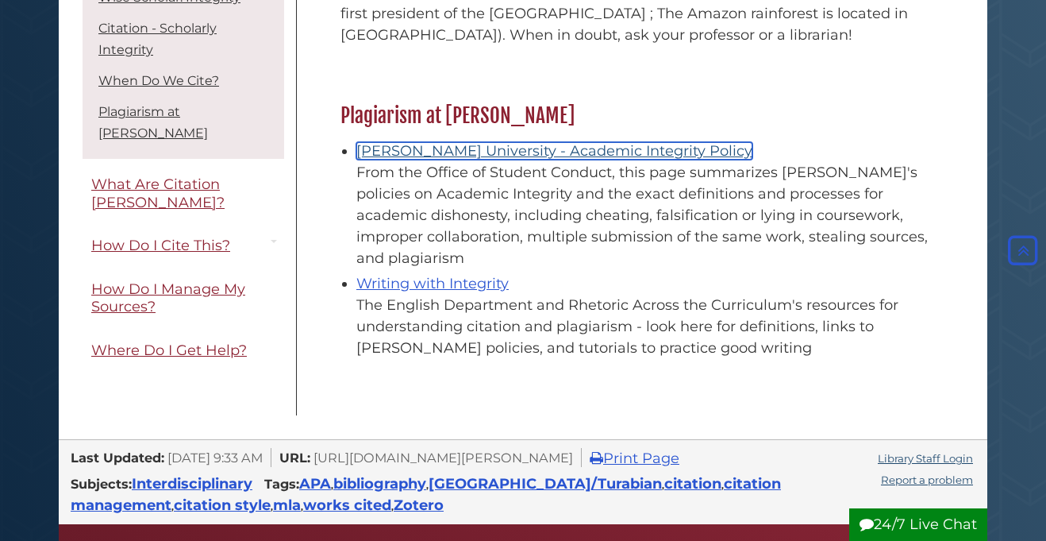 The height and width of the screenshot is (541, 1046). What do you see at coordinates (693, 483) in the screenshot?
I see `a: citation` at bounding box center [693, 483].